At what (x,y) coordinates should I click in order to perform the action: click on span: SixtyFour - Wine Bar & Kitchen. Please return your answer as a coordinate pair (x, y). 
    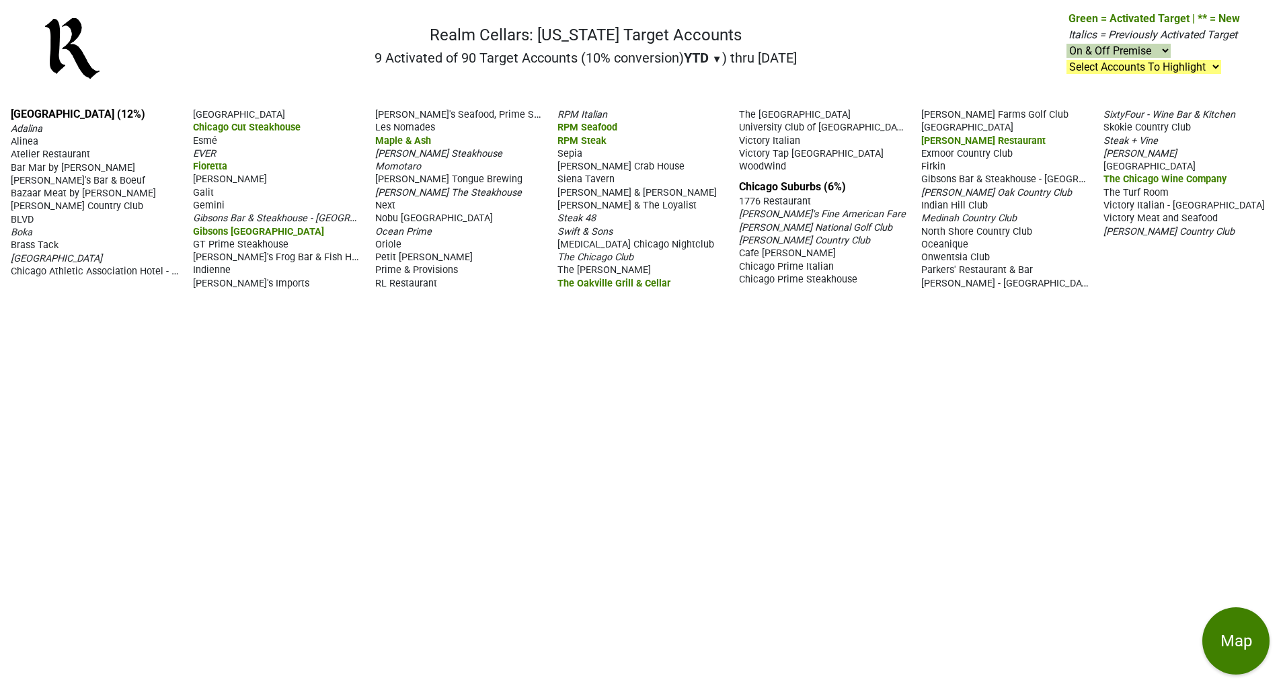
    Looking at the image, I should click on (1169, 114).